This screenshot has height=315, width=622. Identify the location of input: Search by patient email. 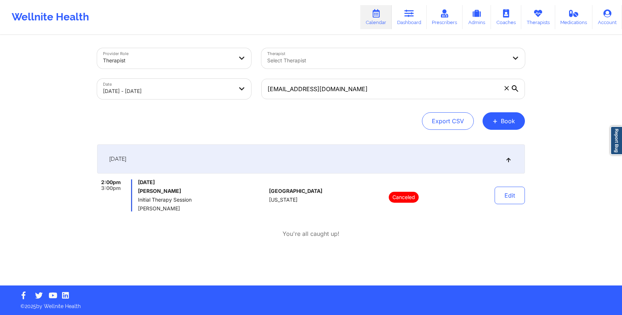
(393, 89).